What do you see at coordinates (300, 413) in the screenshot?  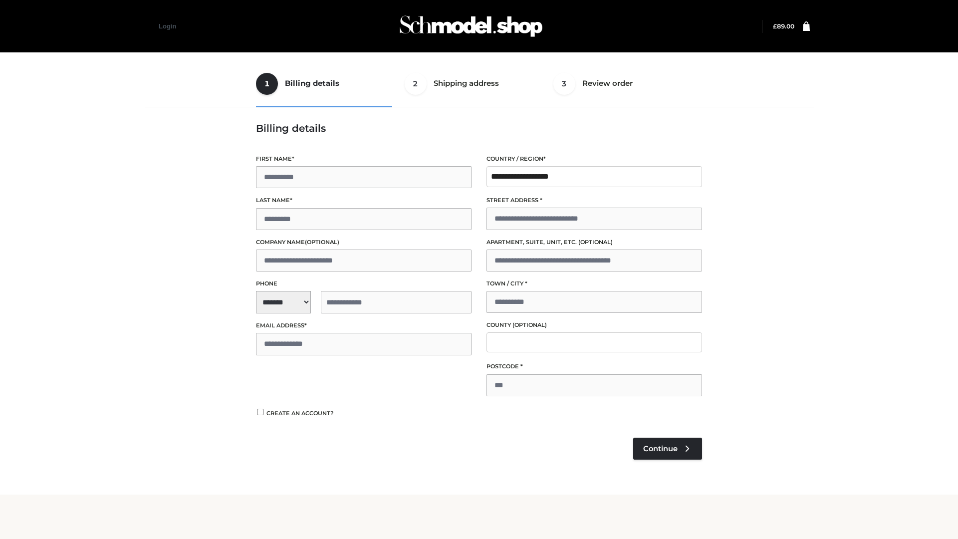 I see `span: Create an account?` at bounding box center [300, 413].